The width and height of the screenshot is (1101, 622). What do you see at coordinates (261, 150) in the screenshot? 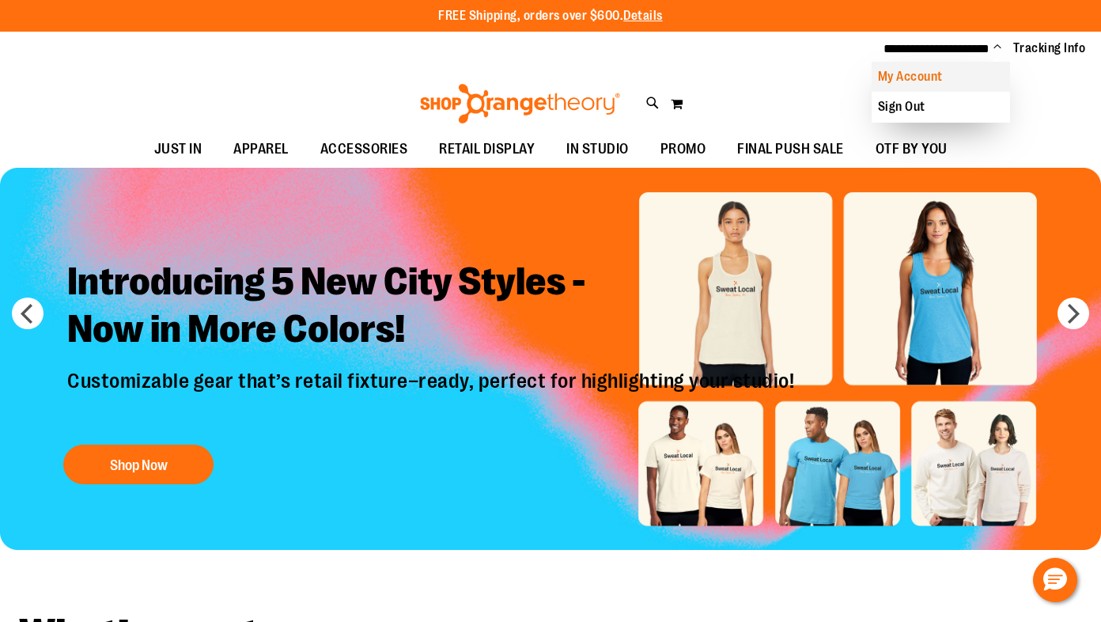
I see `a: APPAREL` at bounding box center [261, 150].